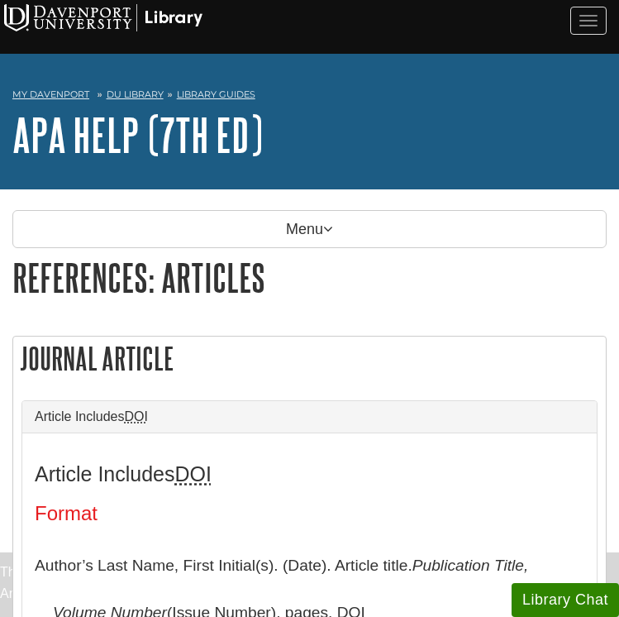 The height and width of the screenshot is (617, 619). What do you see at coordinates (309, 229) in the screenshot?
I see `p: Menu` at bounding box center [309, 229].